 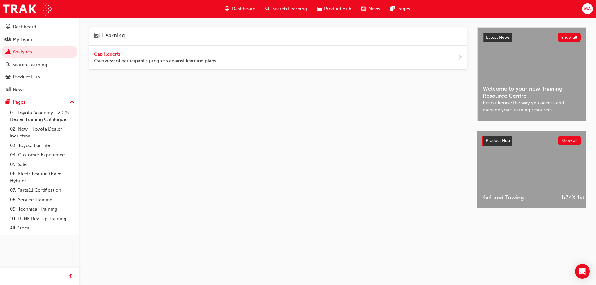 What do you see at coordinates (39, 102) in the screenshot?
I see `button: Pages` at bounding box center [39, 102].